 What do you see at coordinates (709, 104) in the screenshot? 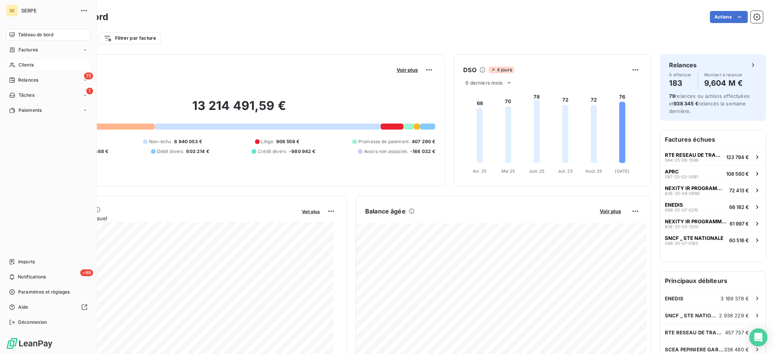
I see `span: relances ou actions effectuées et relancés la semaine dernière.` at bounding box center [709, 104].